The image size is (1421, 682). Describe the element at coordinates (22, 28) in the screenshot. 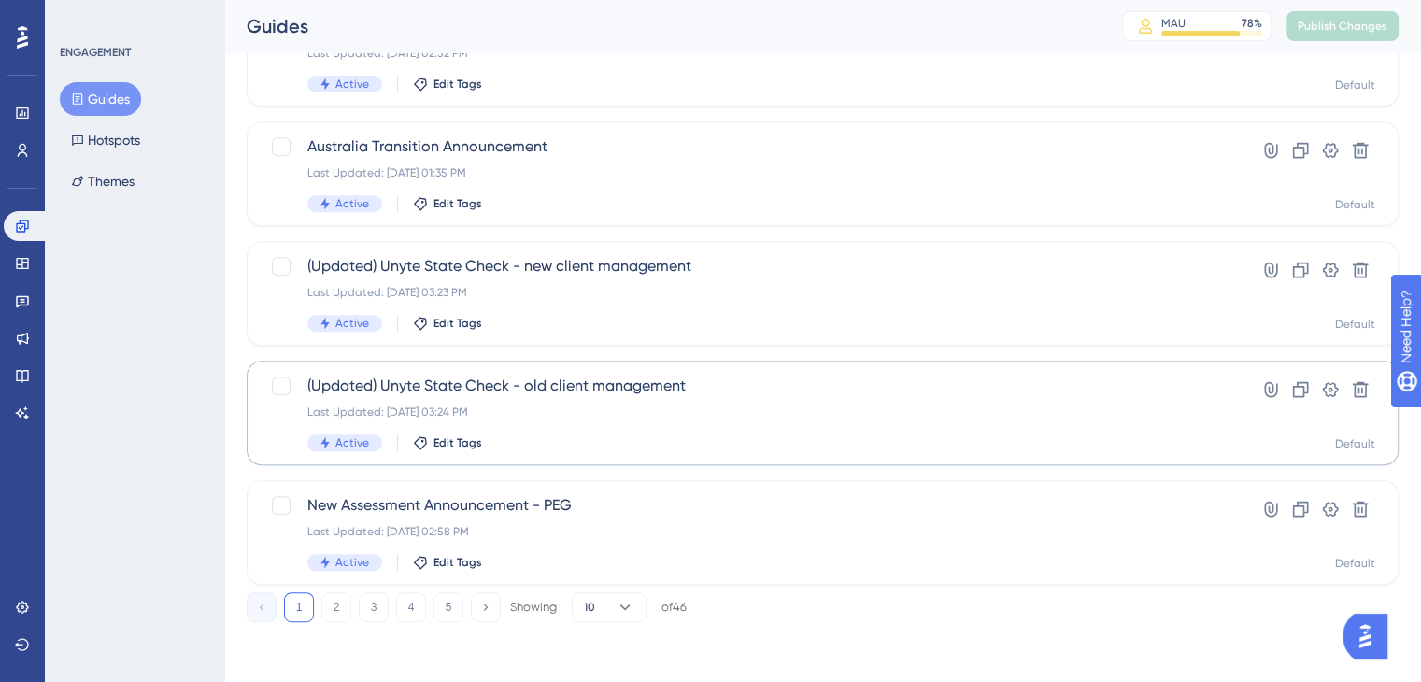

I see `img: launcher-image-alternative-text` at that location.